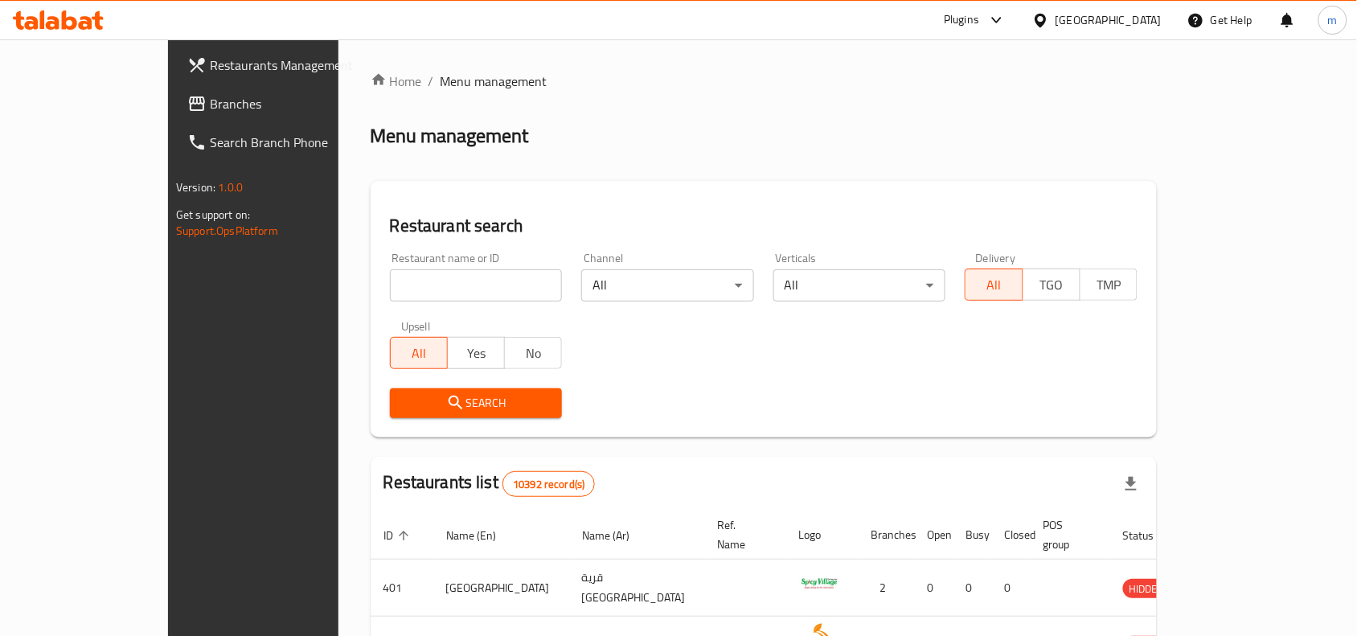 Image resolution: width=1357 pixels, height=636 pixels. Describe the element at coordinates (482, 536) in the screenshot. I see `span: Name (En)` at that location.